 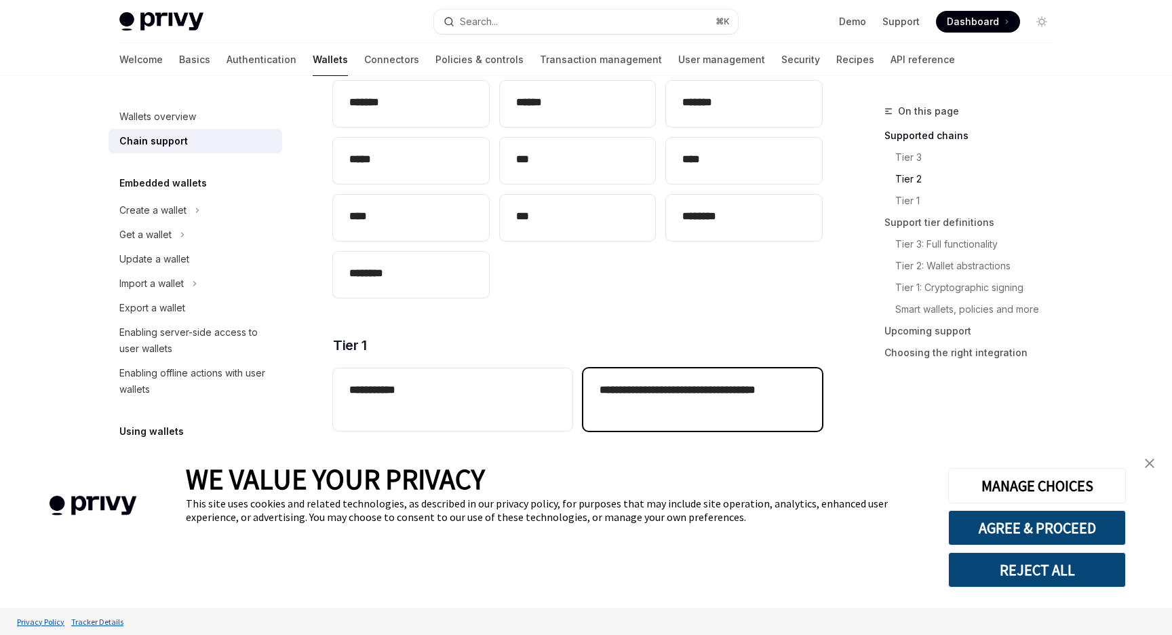 What do you see at coordinates (349, 345) in the screenshot?
I see `span: Tier 1` at bounding box center [349, 345].